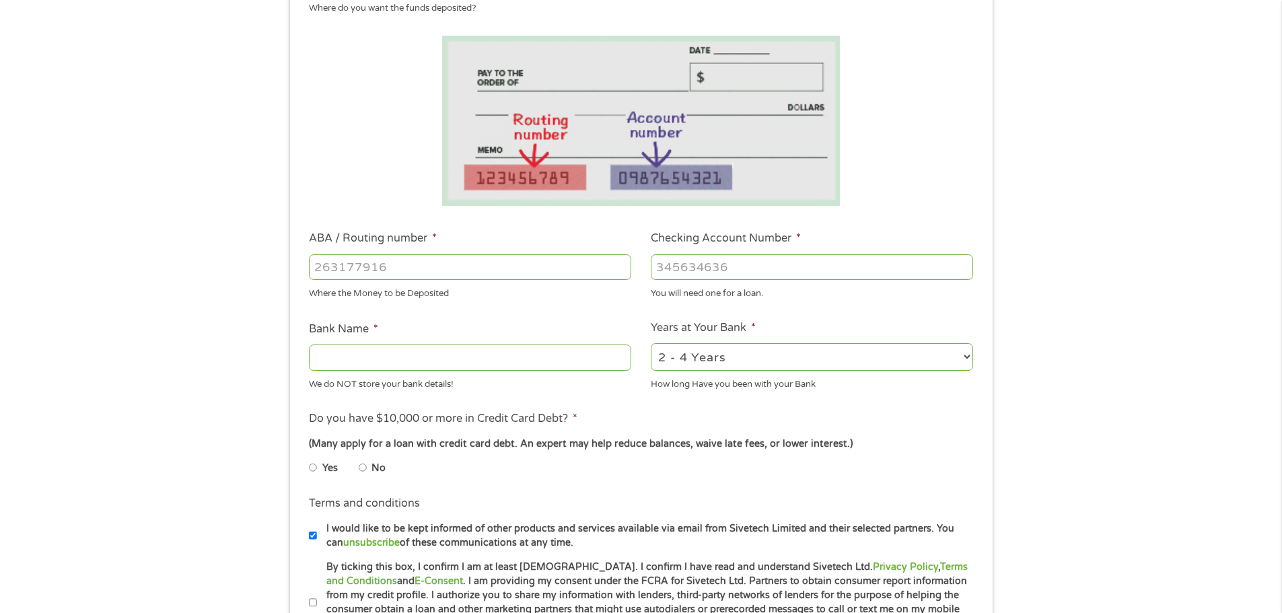 The height and width of the screenshot is (613, 1282). Describe the element at coordinates (647, 536) in the screenshot. I see `label: I would like to be kept informed of other products and services available via email from Sivetech...` at that location.